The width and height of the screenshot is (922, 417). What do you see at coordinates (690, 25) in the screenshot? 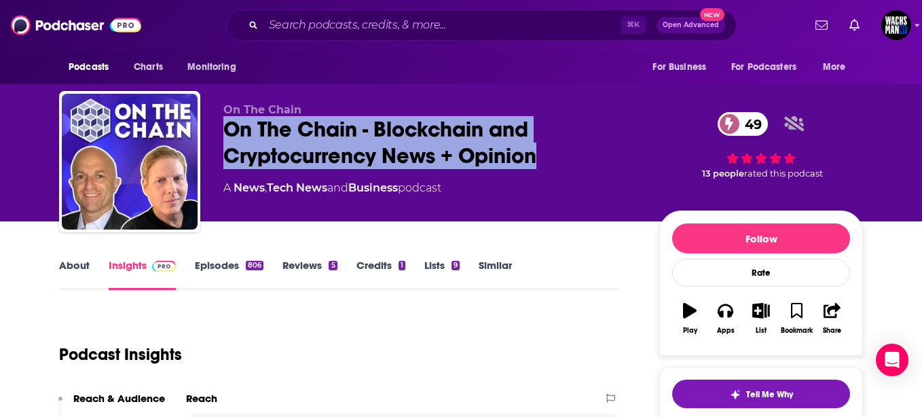
I see `button: Open AdvancedNew` at bounding box center [690, 25].